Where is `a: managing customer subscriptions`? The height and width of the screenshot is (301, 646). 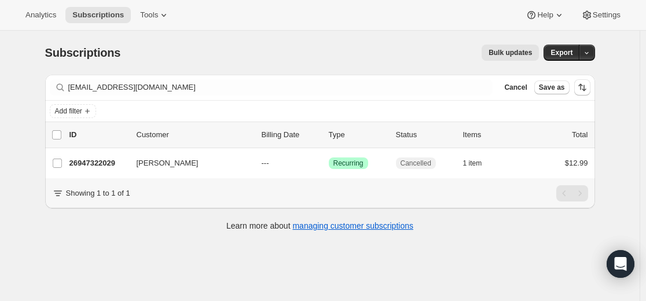
a: managing customer subscriptions is located at coordinates (353, 226).